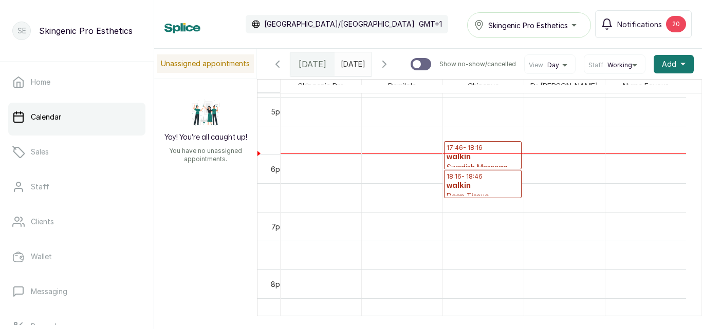 The width and height of the screenshot is (702, 329). Describe the element at coordinates (77, 187) in the screenshot. I see `a: Staff` at that location.